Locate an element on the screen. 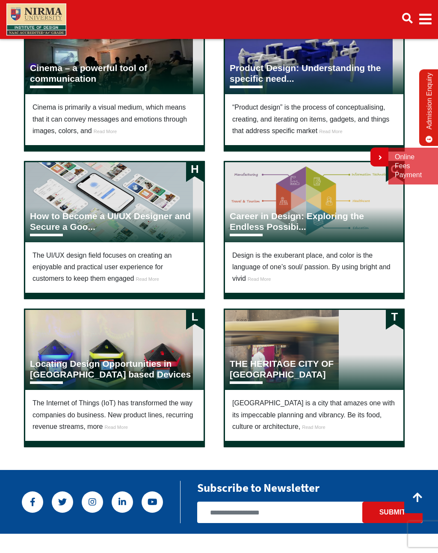  button: Submit is located at coordinates (392, 512).